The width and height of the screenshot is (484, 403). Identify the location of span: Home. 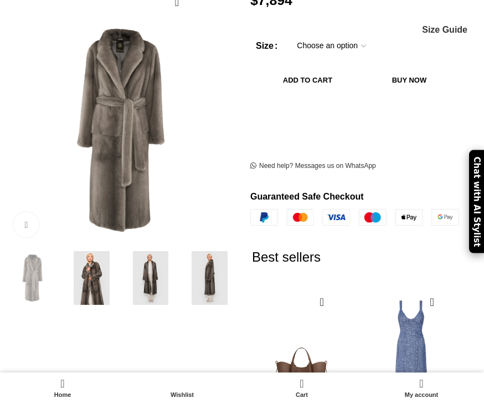
(63, 394).